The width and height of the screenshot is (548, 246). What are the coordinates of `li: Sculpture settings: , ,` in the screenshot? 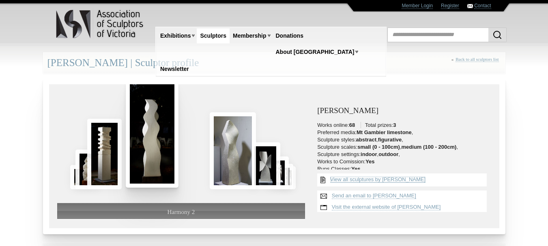 It's located at (404, 155).